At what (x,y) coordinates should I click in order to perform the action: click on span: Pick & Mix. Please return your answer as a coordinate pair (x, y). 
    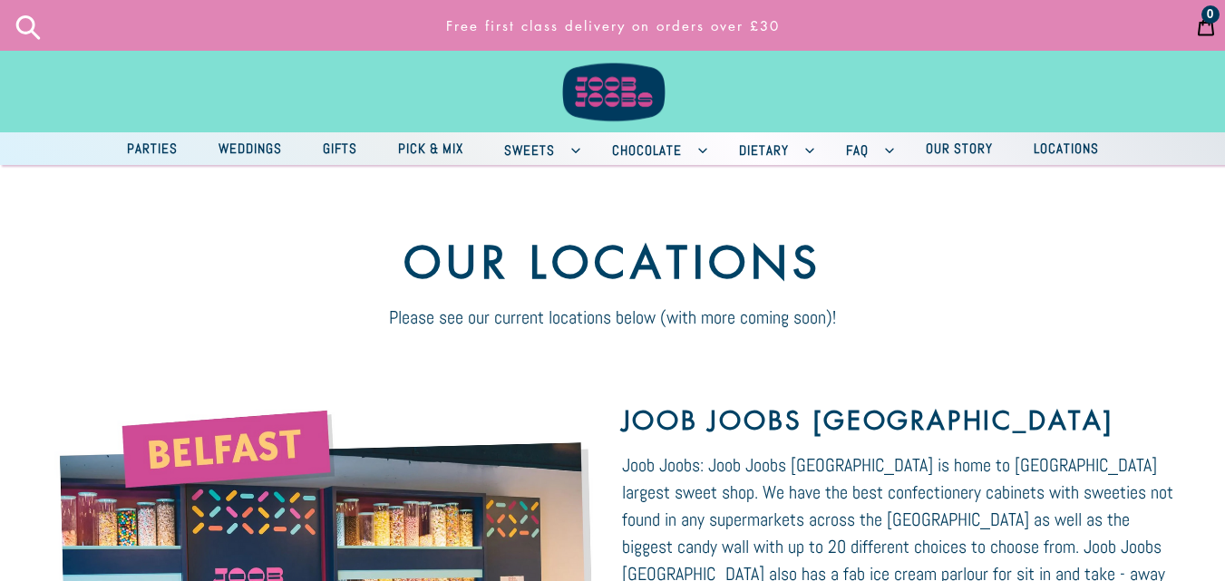
    Looking at the image, I should click on (431, 148).